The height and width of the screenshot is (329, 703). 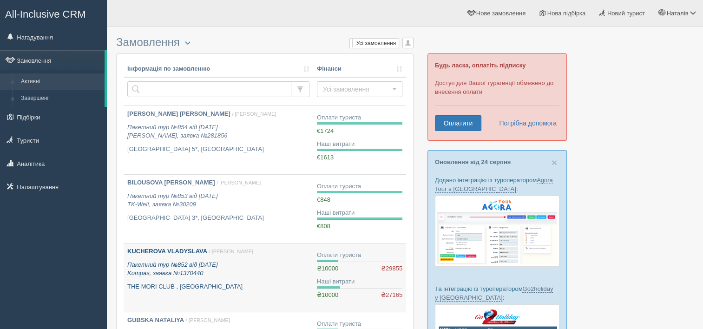 I want to click on span: Нова підбірка, so click(x=567, y=13).